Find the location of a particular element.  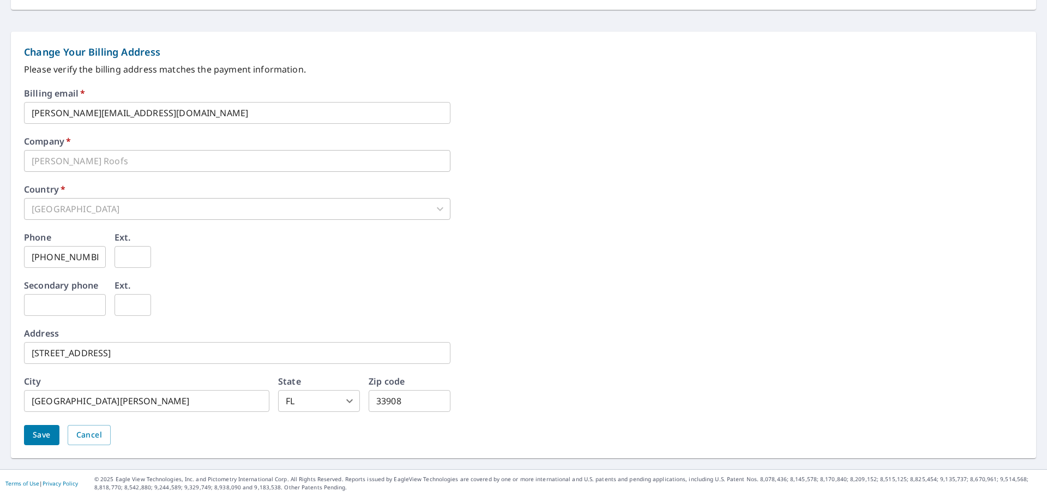

label: Country is located at coordinates (45, 189).